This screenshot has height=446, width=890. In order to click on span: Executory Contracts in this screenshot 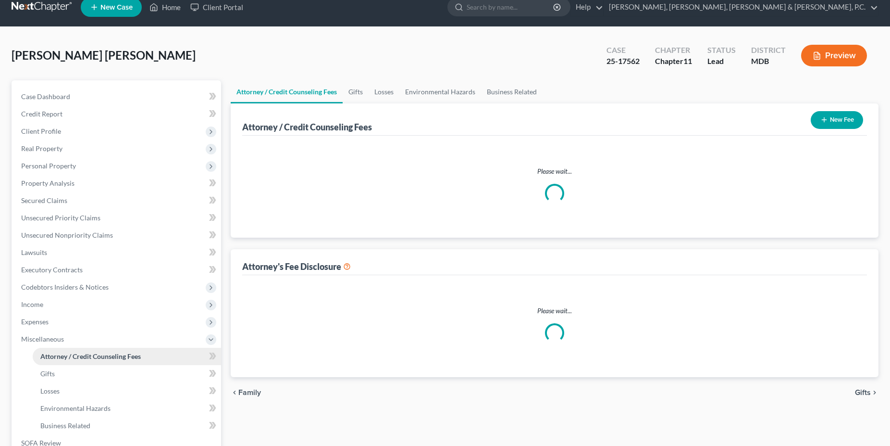, I will do `click(52, 269)`.